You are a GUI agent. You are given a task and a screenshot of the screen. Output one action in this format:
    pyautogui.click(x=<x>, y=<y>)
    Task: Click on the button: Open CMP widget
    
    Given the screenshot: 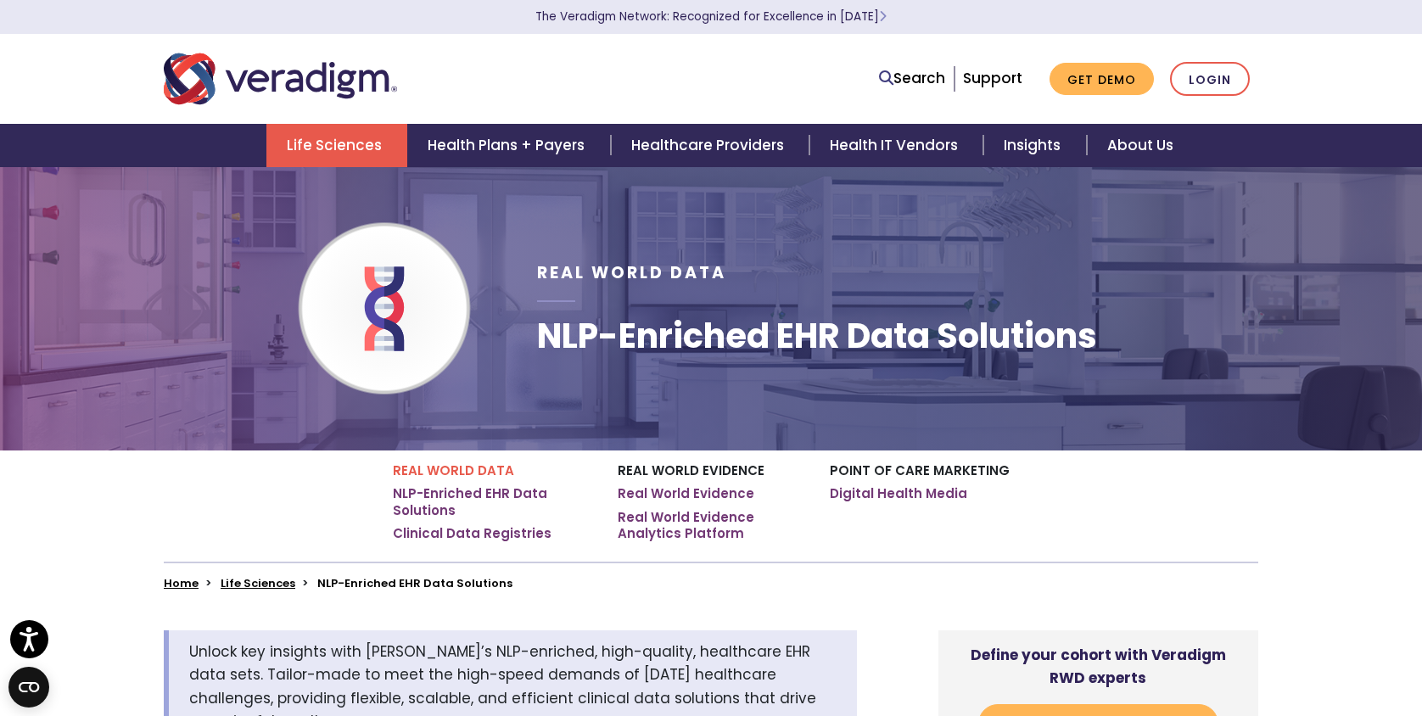 What is the action you would take?
    pyautogui.click(x=29, y=687)
    